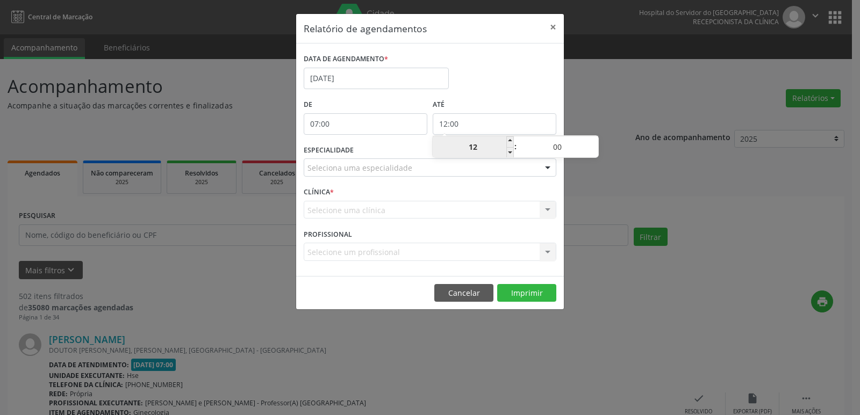  Describe the element at coordinates (553, 27) in the screenshot. I see `button: Close` at that location.